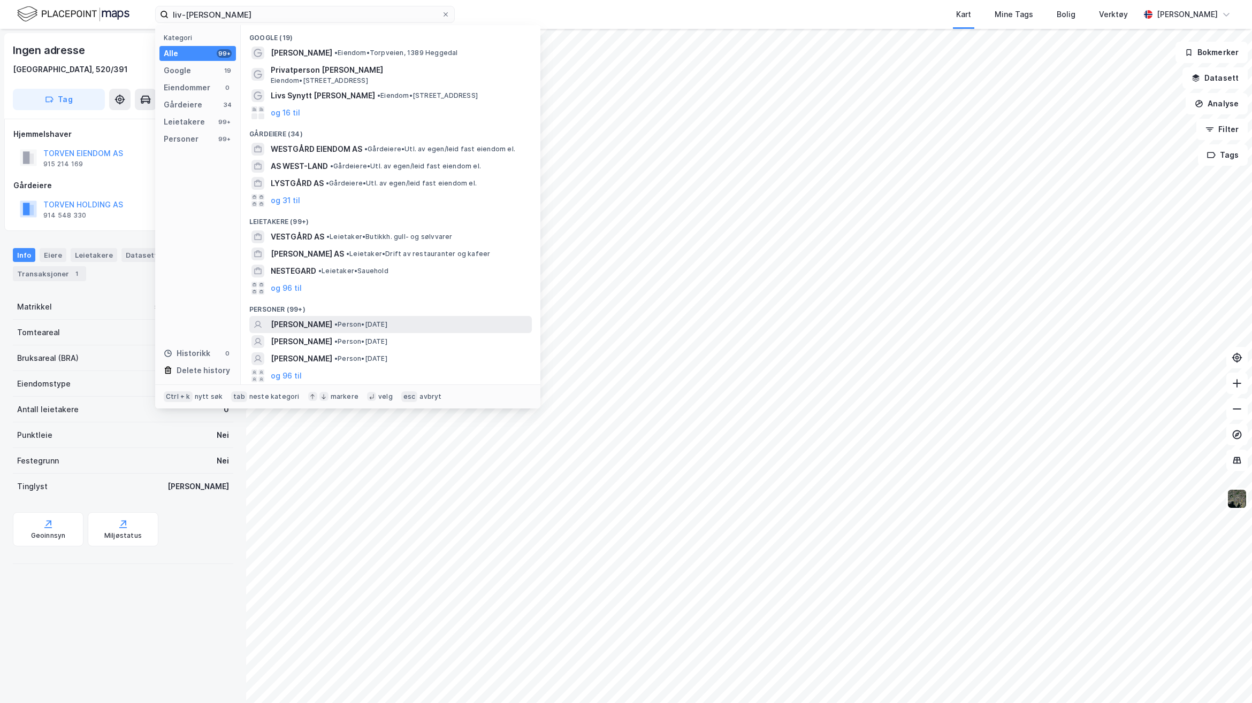 Image resolution: width=1252 pixels, height=703 pixels. What do you see at coordinates (390, 131) in the screenshot?
I see `div: Gårdeiere (34)` at bounding box center [390, 131].